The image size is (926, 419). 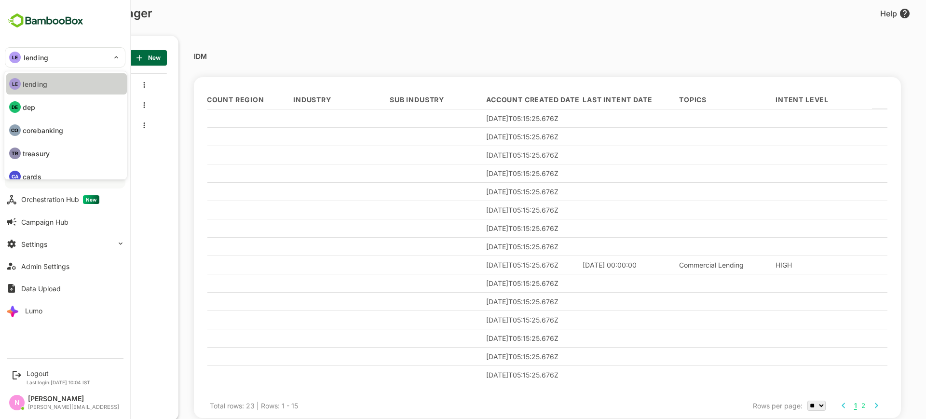 What do you see at coordinates (584, 100) in the screenshot?
I see `span: Last Intent Date` at bounding box center [584, 100].